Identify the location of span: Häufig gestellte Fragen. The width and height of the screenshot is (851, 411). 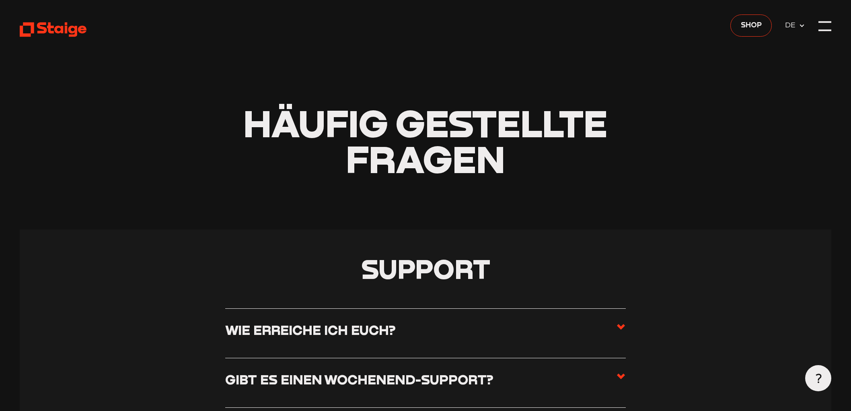
(425, 141).